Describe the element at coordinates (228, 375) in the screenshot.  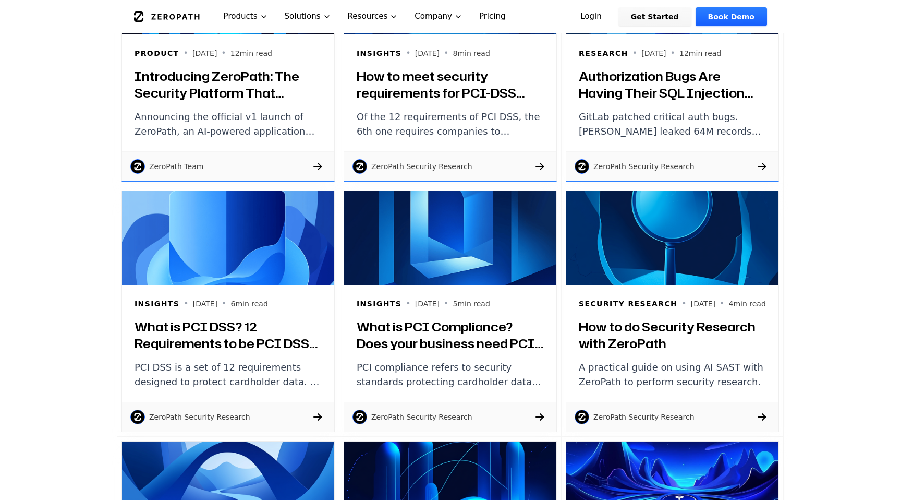
I see `p: PCI DSS is a set of 12 requirements designed to protect cardholder data. It covers security, netw...` at that location.